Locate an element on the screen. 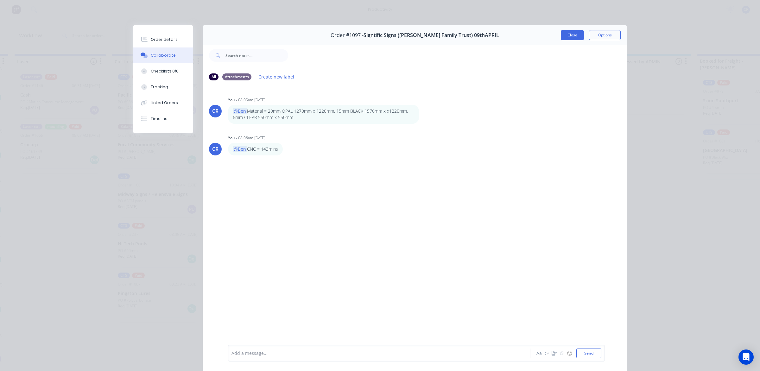 This screenshot has height=371, width=760. div: Tracking is located at coordinates (159, 87).